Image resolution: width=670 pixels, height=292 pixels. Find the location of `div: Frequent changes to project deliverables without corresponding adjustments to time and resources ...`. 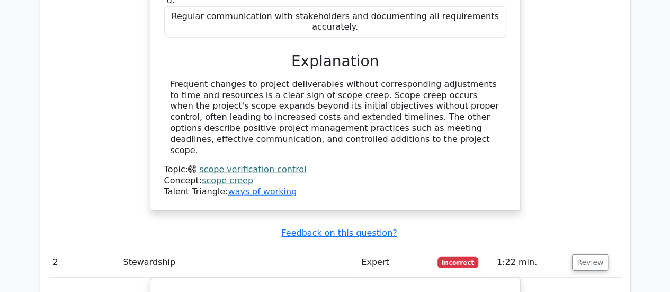

div: Frequent changes to project deliverables without corresponding adjustments to time and resources ... is located at coordinates (335, 118).